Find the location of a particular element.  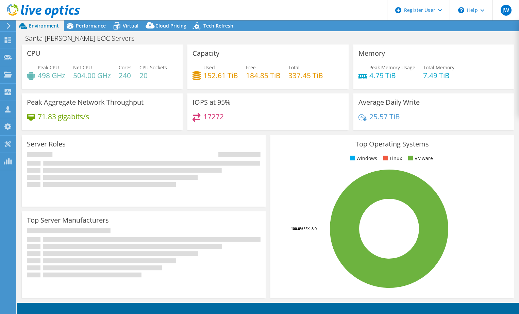

span: Total Memory is located at coordinates (439, 67).